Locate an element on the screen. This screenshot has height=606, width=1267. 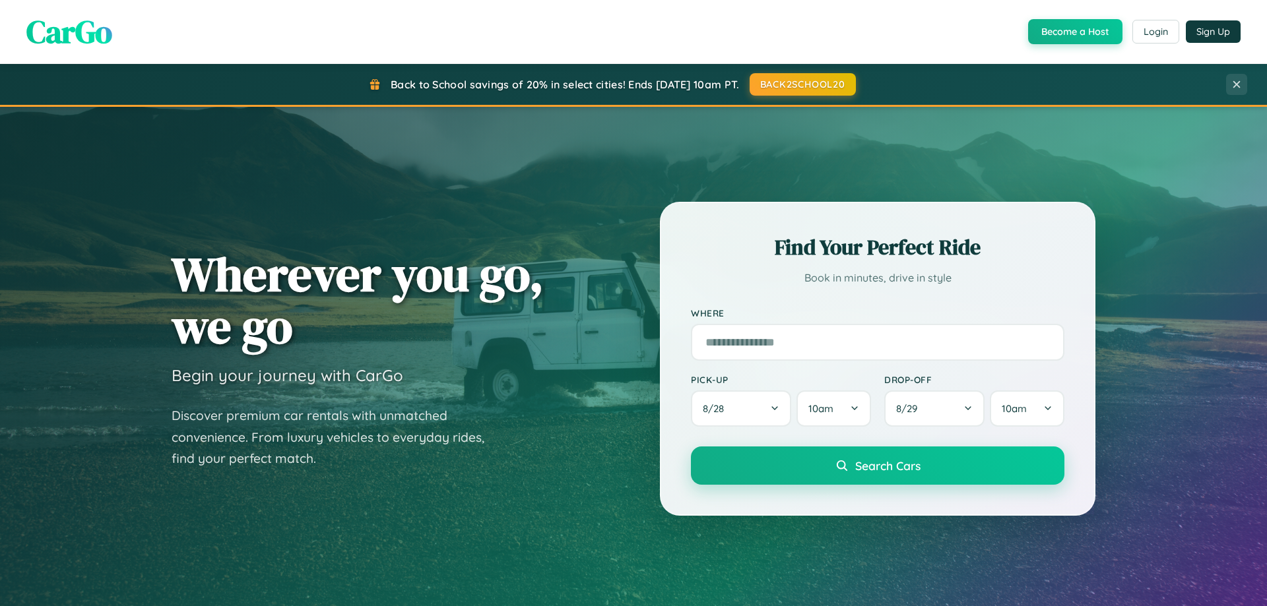
button: BACK2SCHOOL20 is located at coordinates (802, 84).